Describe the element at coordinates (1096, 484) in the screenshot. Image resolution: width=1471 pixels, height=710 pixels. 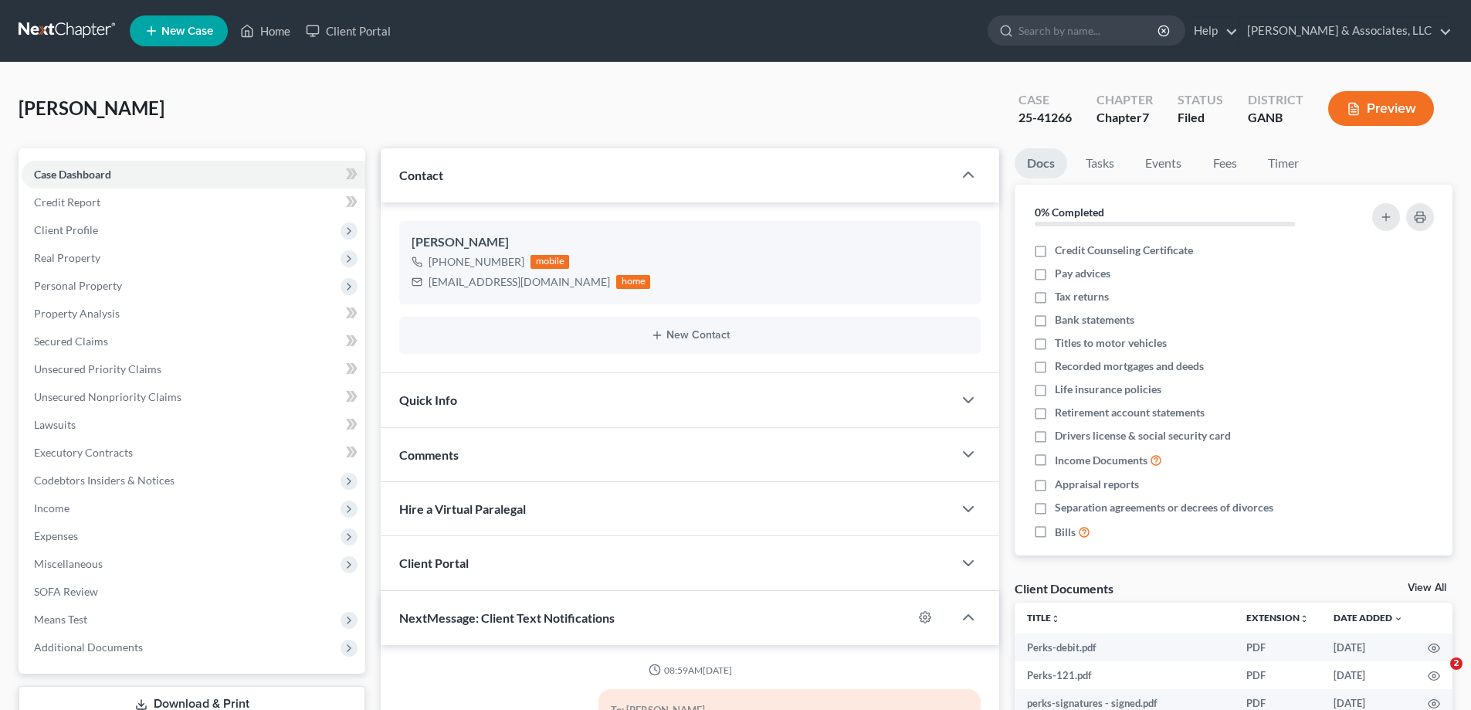
I see `span: Appraisal reports` at that location.